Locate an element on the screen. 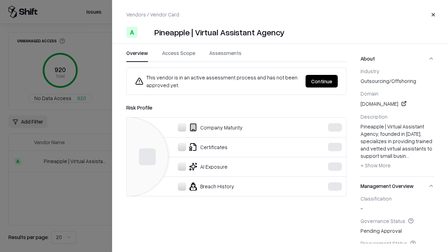 The width and height of the screenshot is (448, 252). div: Procurement Status is located at coordinates (397, 243).